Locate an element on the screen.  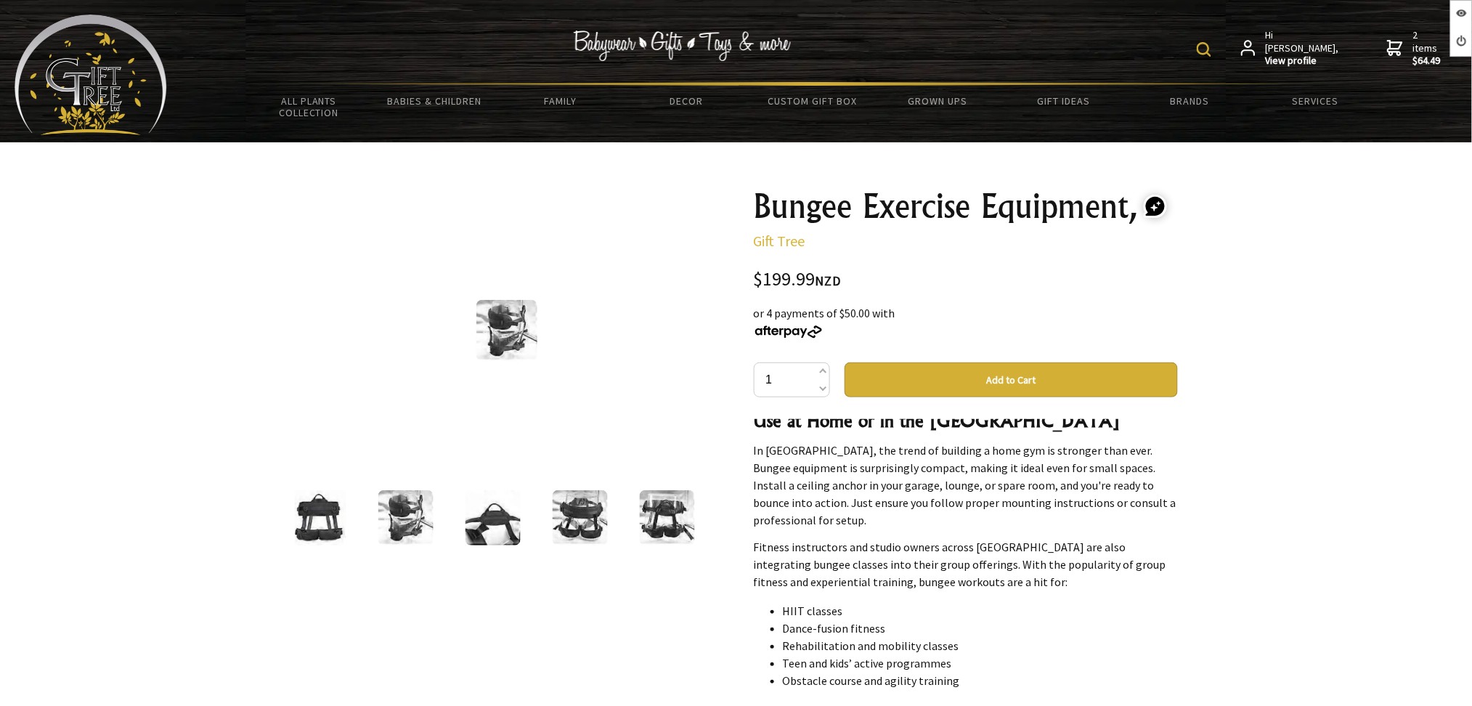
li: Rehabilitation and mobility classes is located at coordinates (980, 646).